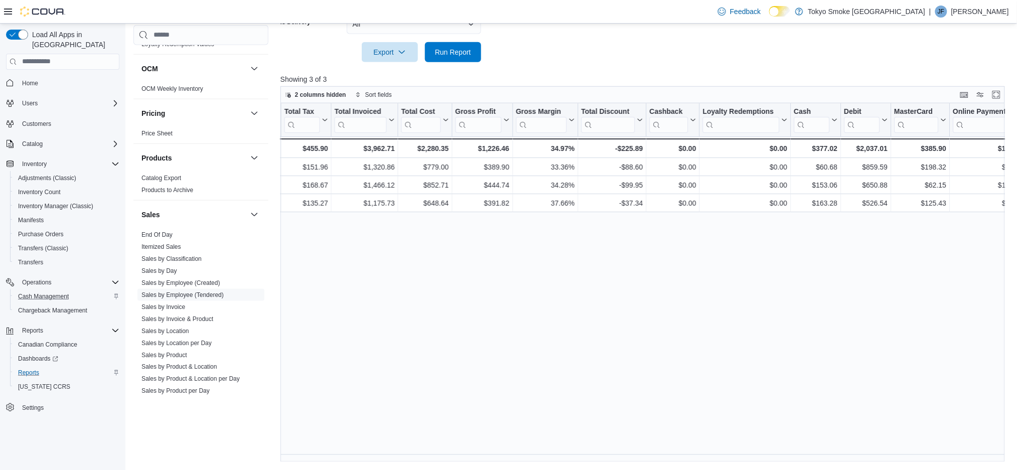  What do you see at coordinates (390, 52) in the screenshot?
I see `span: Export` at bounding box center [390, 52].